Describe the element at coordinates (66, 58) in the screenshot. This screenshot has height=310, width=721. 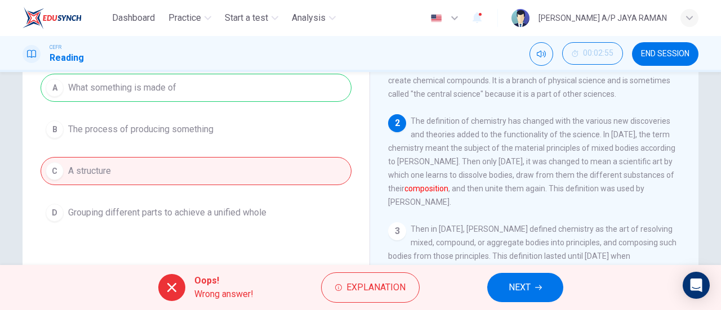
I see `h1: Reading` at that location.